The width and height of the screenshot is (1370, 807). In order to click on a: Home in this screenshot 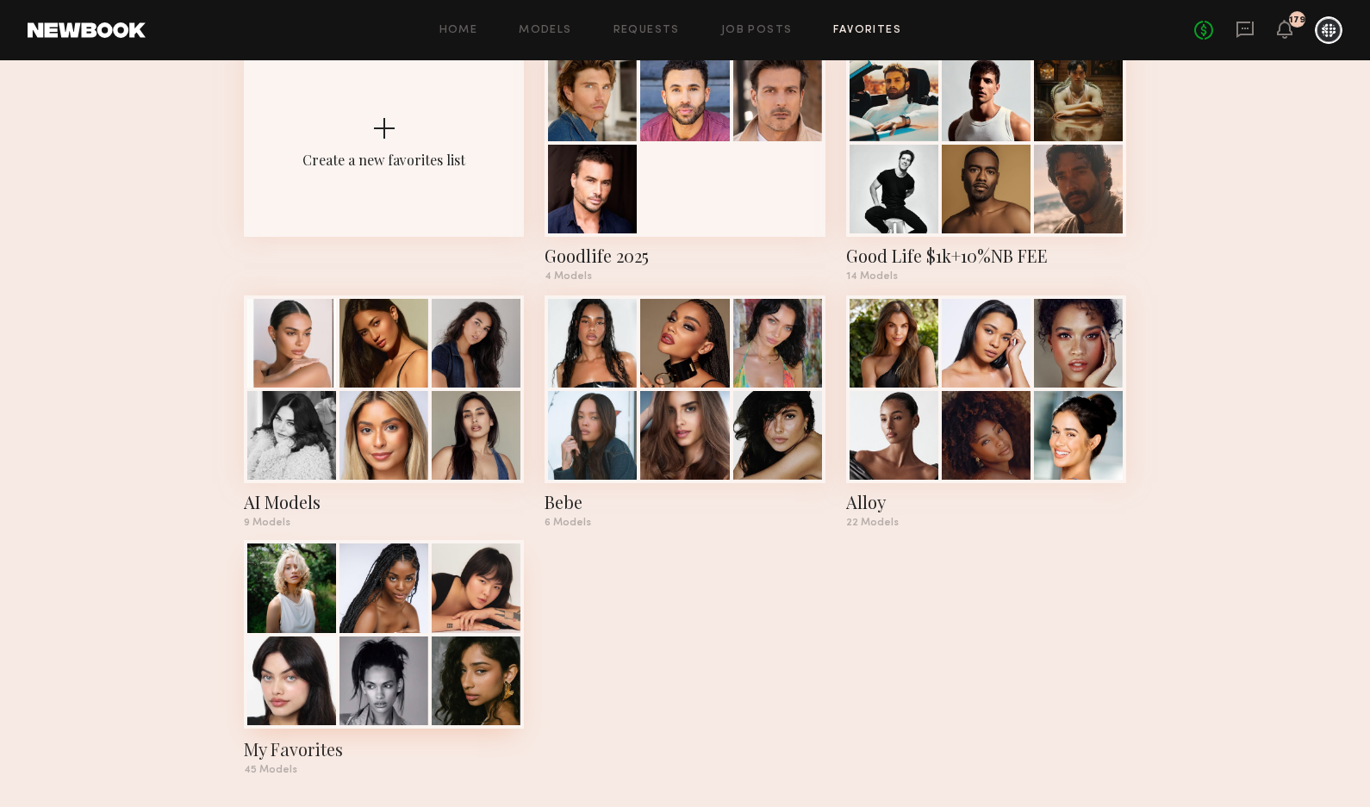, I will do `click(458, 30)`.